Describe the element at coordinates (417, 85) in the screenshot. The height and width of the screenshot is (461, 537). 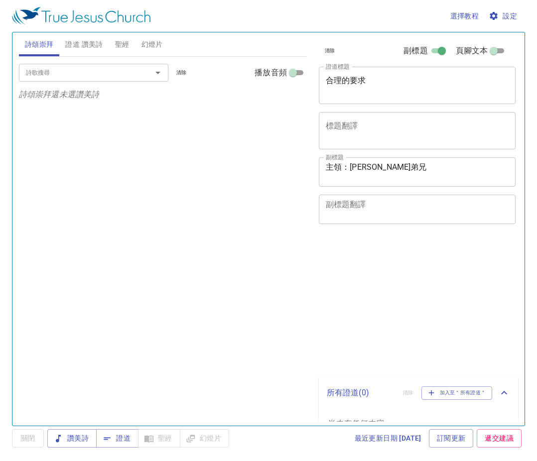
I see `textarea: 合理的要求` at that location.